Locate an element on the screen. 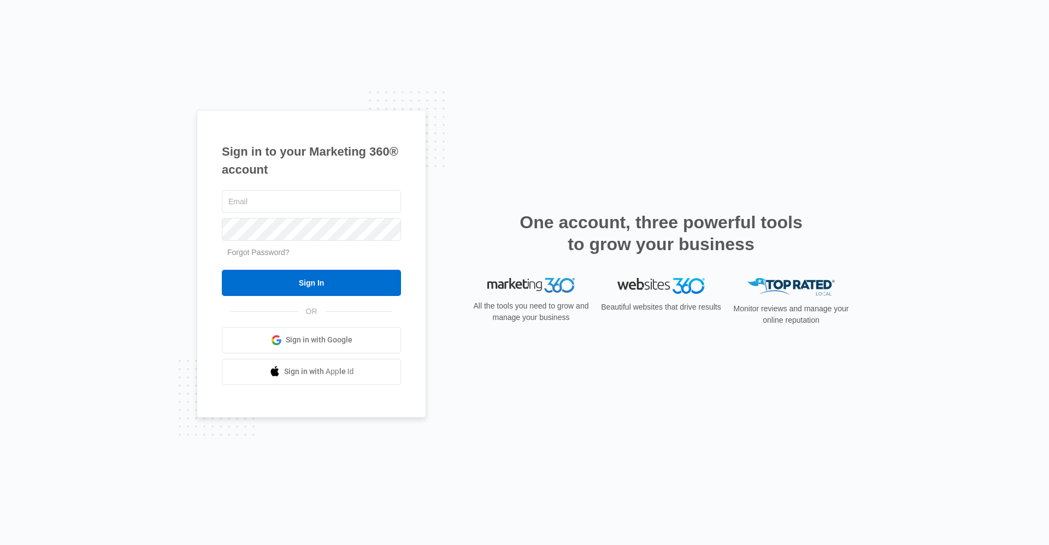 The image size is (1049, 545). p: Beautiful websites that drive results is located at coordinates (661, 307).